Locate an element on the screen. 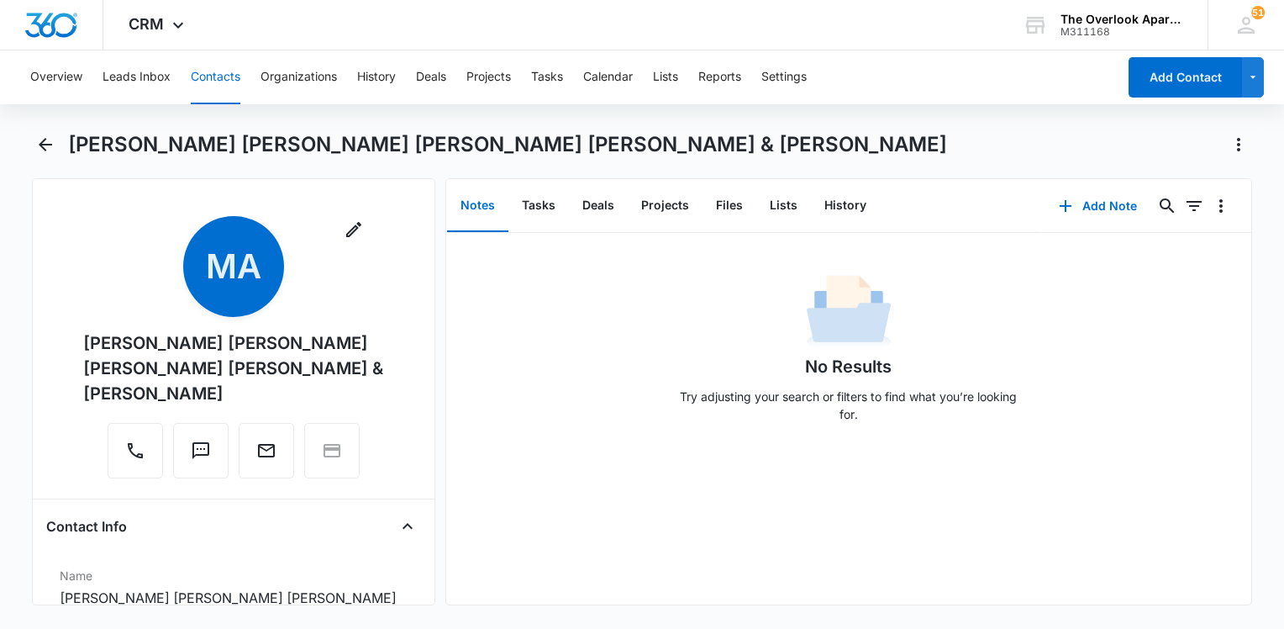 This screenshot has width=1284, height=629. button: Email is located at coordinates (266, 450).